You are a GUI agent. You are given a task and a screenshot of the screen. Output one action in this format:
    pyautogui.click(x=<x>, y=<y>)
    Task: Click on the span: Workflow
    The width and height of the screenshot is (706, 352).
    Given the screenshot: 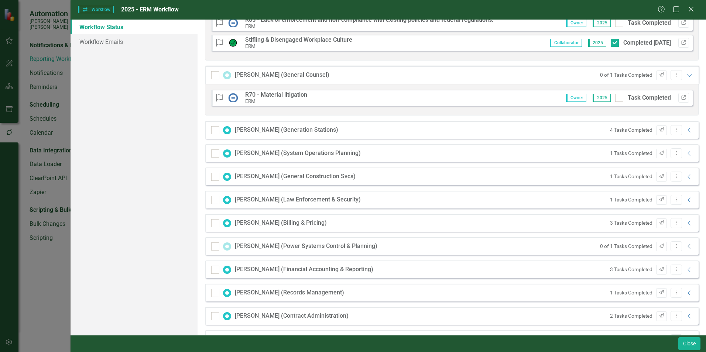 What is the action you would take?
    pyautogui.click(x=96, y=10)
    